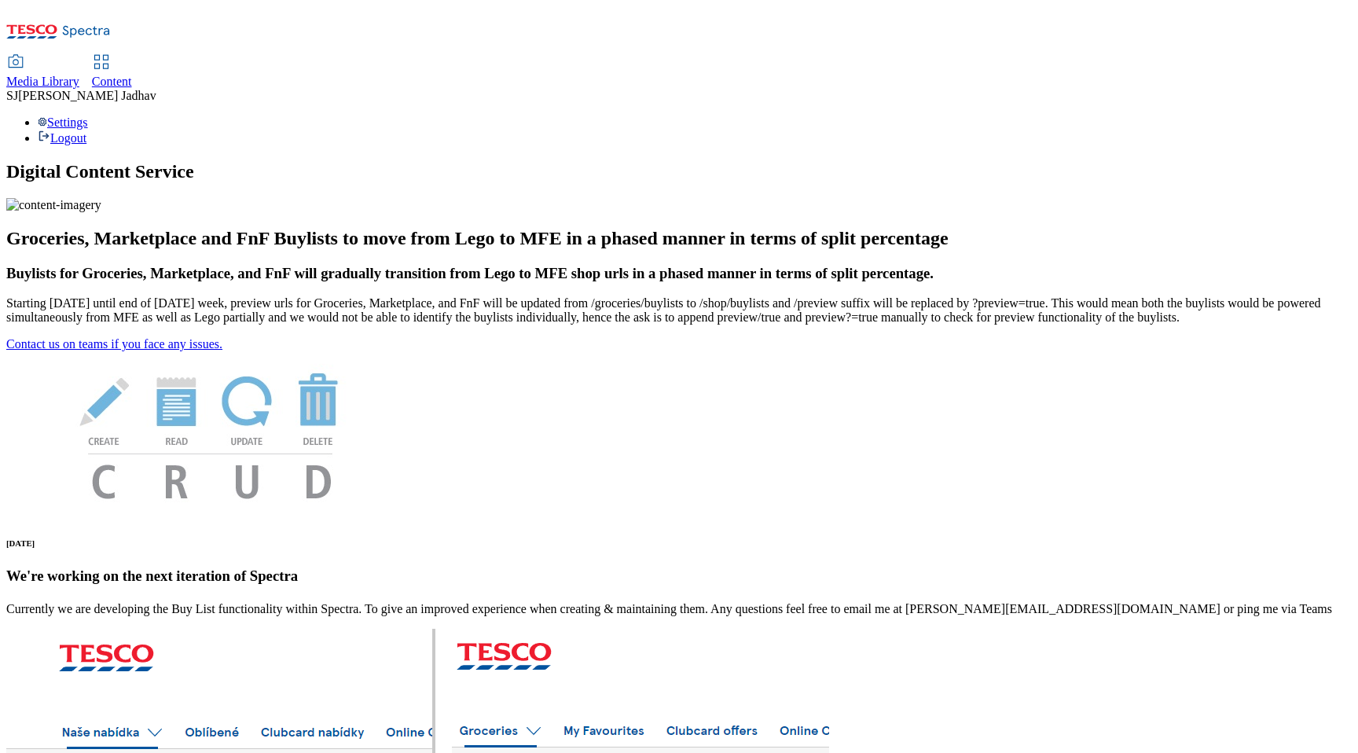 The width and height of the screenshot is (1358, 753). I want to click on h3: We're working on the next iteration of Spectra, so click(679, 576).